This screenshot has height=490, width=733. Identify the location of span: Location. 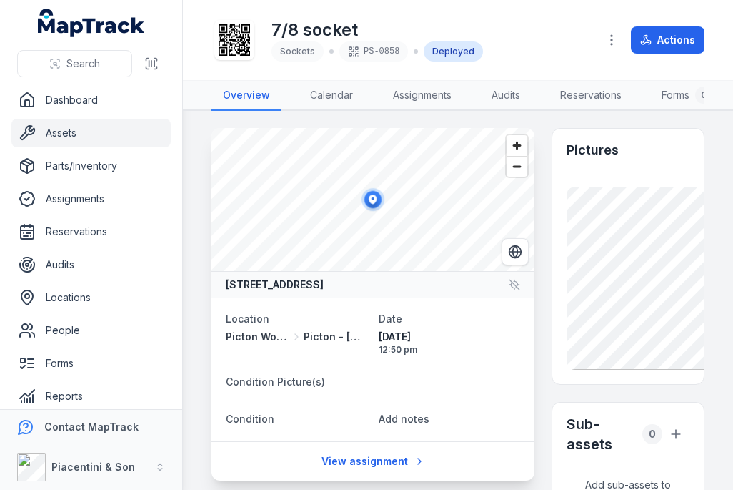
(247, 318).